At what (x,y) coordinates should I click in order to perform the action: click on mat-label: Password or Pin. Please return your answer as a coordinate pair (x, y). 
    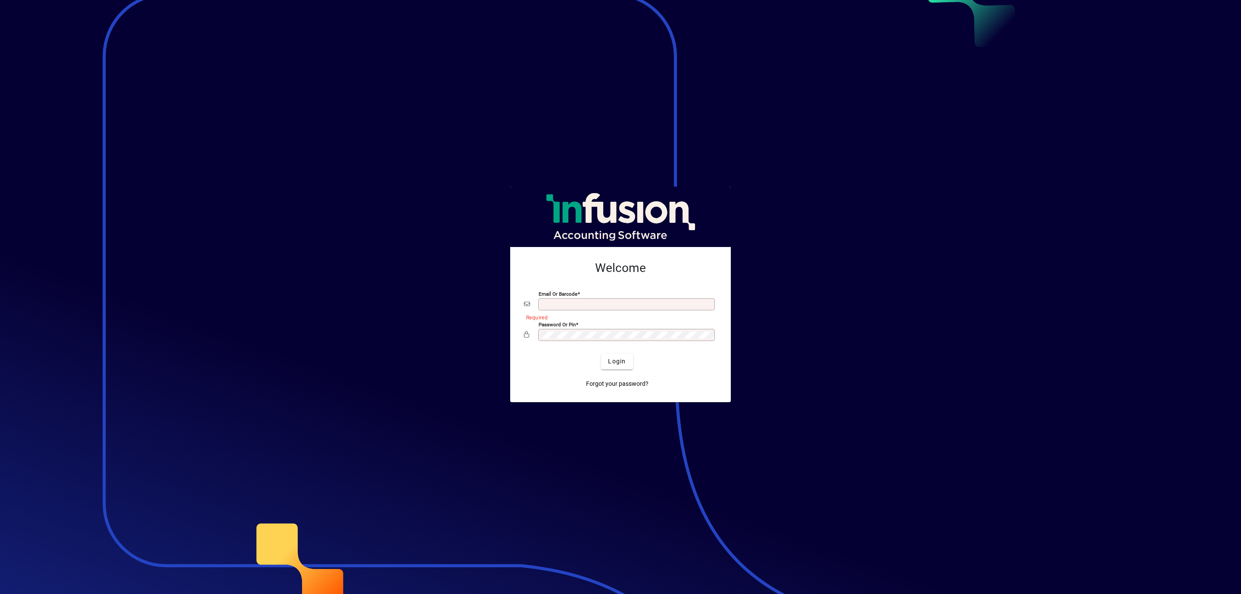
    Looking at the image, I should click on (557, 324).